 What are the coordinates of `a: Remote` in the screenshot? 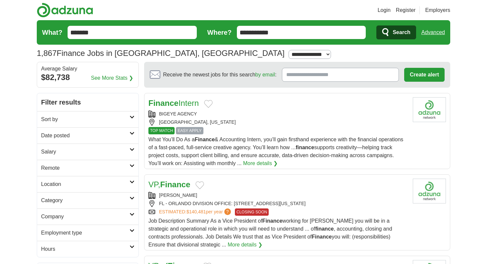 It's located at (88, 168).